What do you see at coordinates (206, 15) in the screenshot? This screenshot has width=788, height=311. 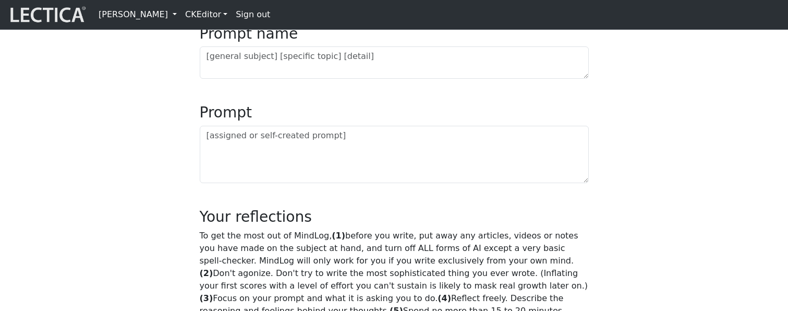 I see `a: CKEditor` at bounding box center [206, 15].